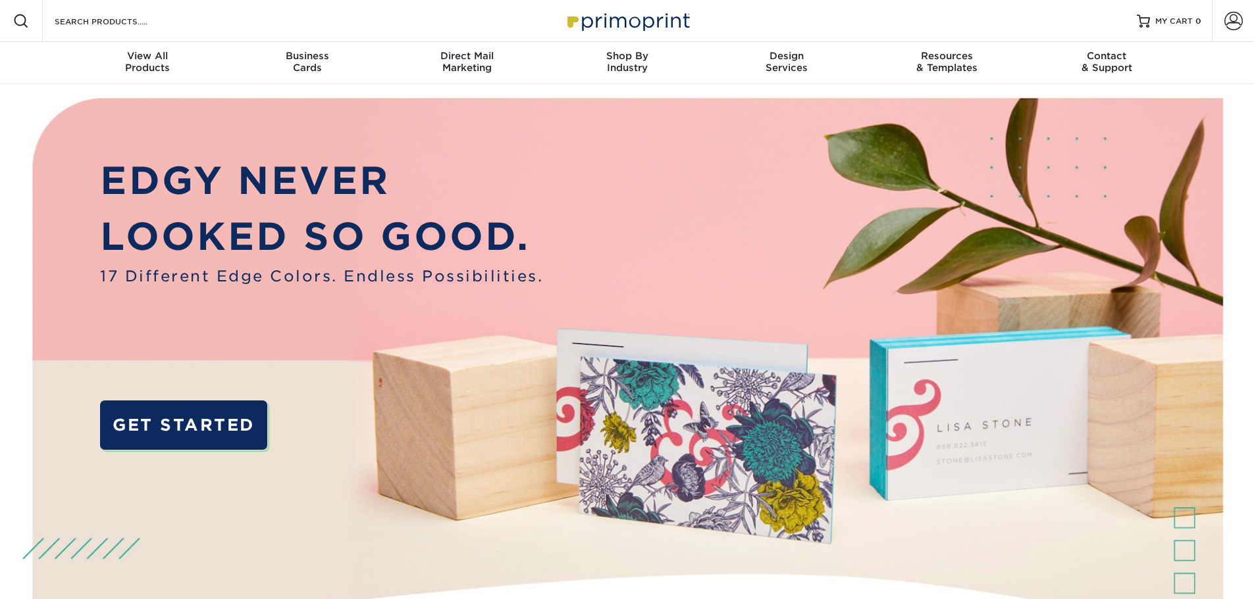  Describe the element at coordinates (626, 63) in the screenshot. I see `a: Shop ByIndustry` at that location.